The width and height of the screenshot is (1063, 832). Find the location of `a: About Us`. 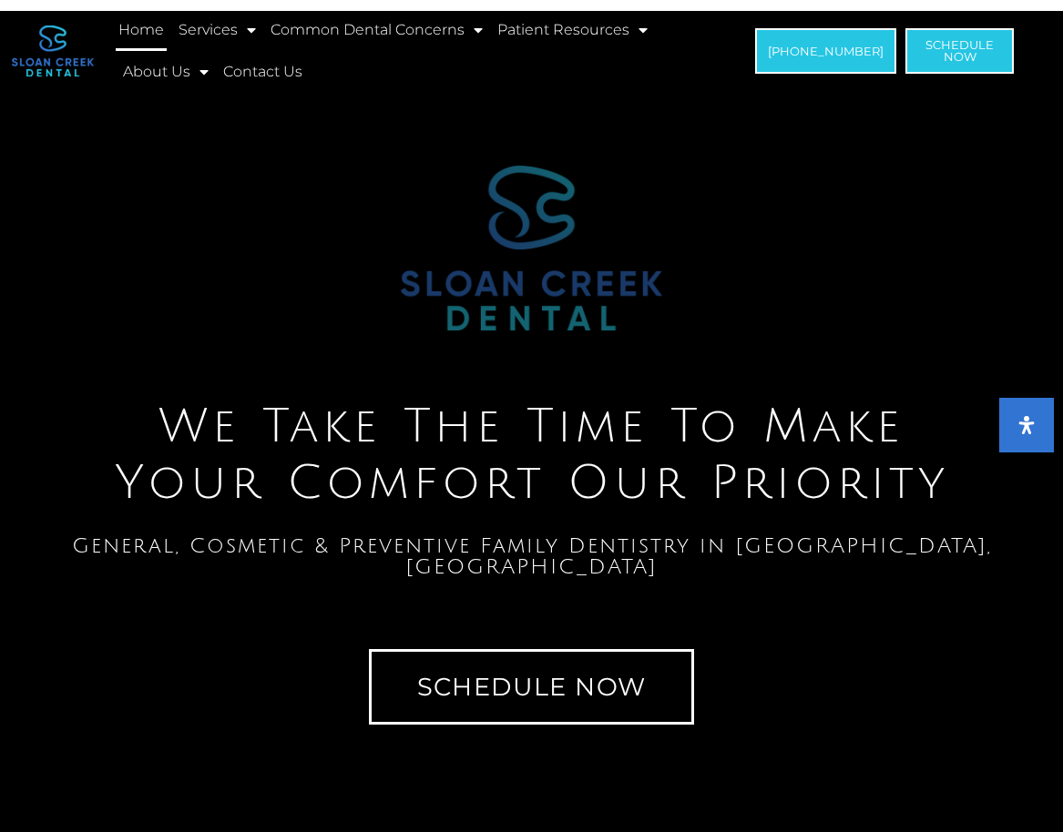

a: About Us is located at coordinates (166, 72).